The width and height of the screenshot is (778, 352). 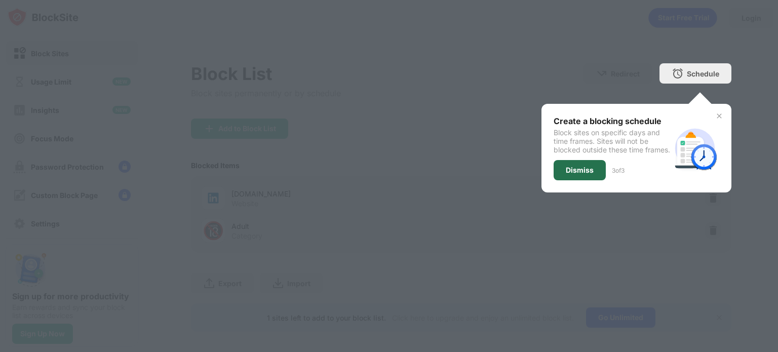 What do you see at coordinates (695, 148) in the screenshot?
I see `img: schedule.svg` at bounding box center [695, 148].